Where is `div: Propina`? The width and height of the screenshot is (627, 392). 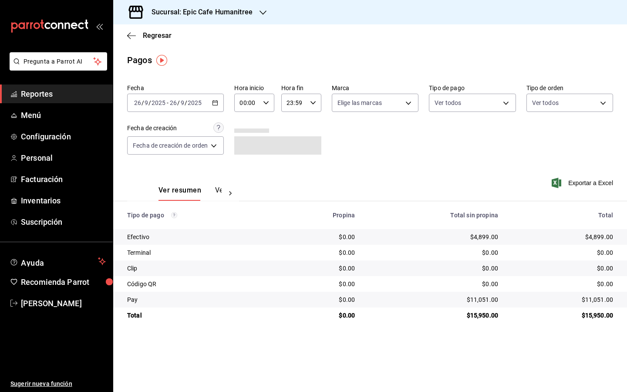 div: Propina is located at coordinates (319, 215).